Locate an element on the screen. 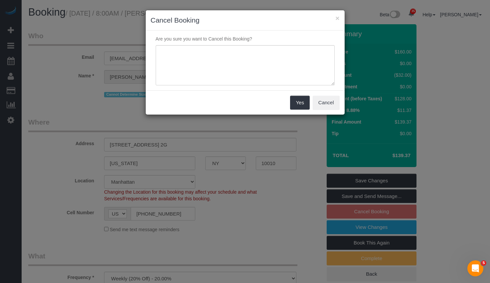  button: Cancel is located at coordinates (326, 103).